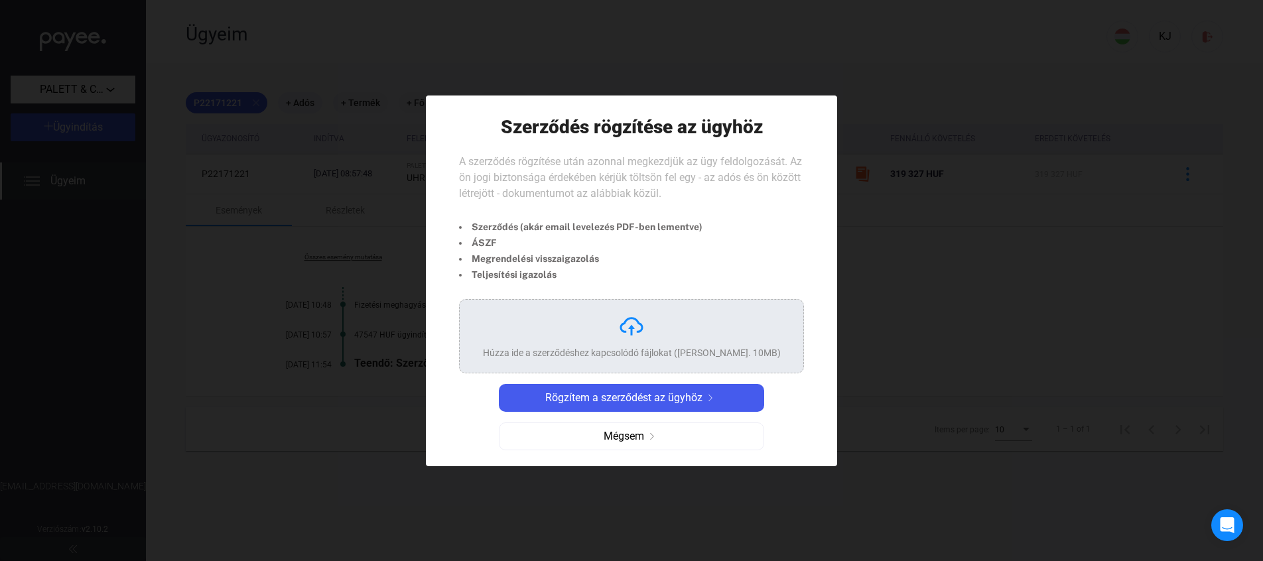 This screenshot has height=561, width=1263. Describe the element at coordinates (580, 243) in the screenshot. I see `li: ÁSZF` at that location.